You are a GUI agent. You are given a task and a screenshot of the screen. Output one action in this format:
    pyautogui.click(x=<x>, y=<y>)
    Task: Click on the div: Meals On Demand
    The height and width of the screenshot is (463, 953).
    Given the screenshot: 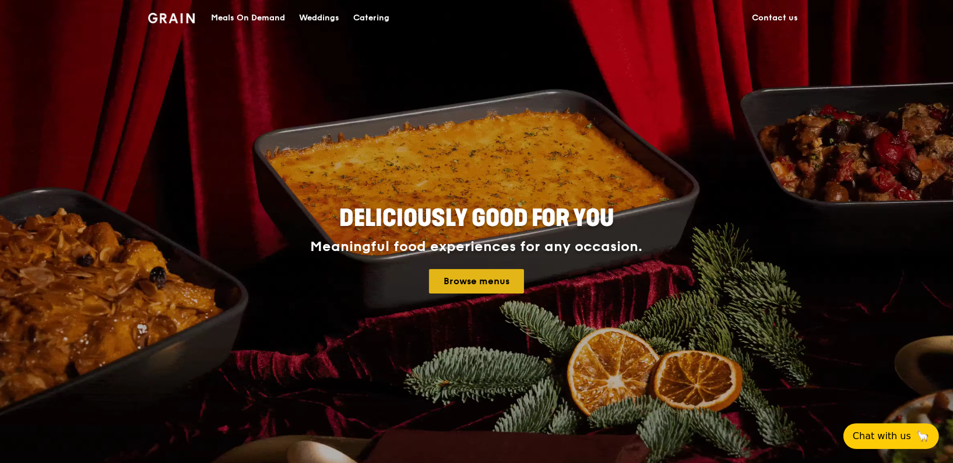 What is the action you would take?
    pyautogui.click(x=248, y=18)
    